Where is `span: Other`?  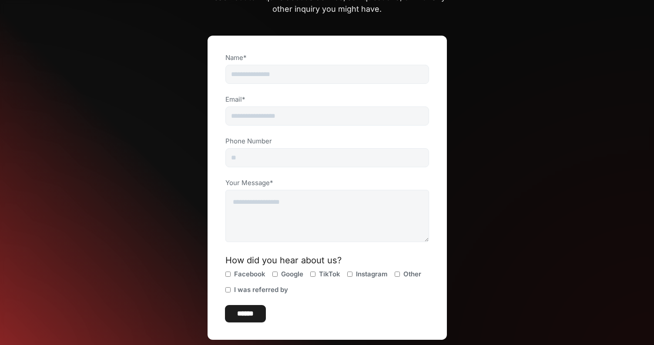 span: Other is located at coordinates (412, 274).